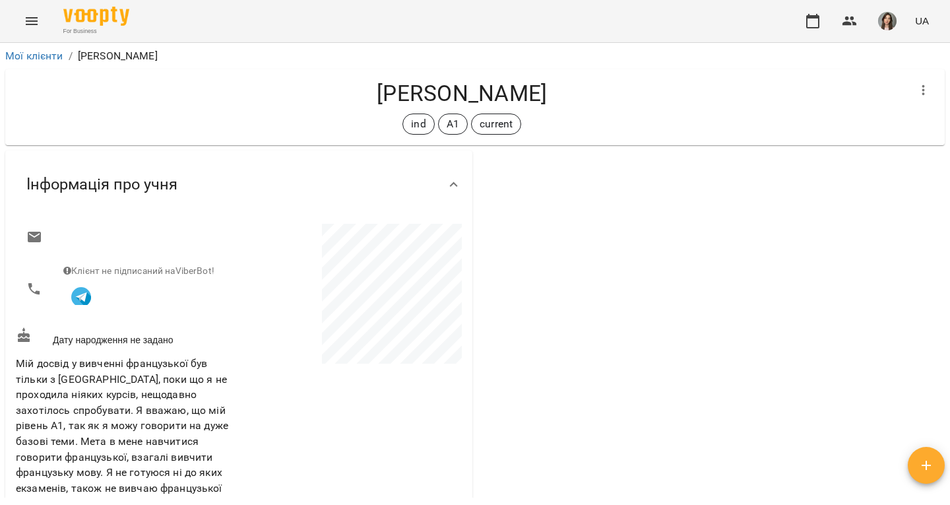 The width and height of the screenshot is (950, 505). Describe the element at coordinates (126, 337) in the screenshot. I see `div: Дату народження не задано` at that location.